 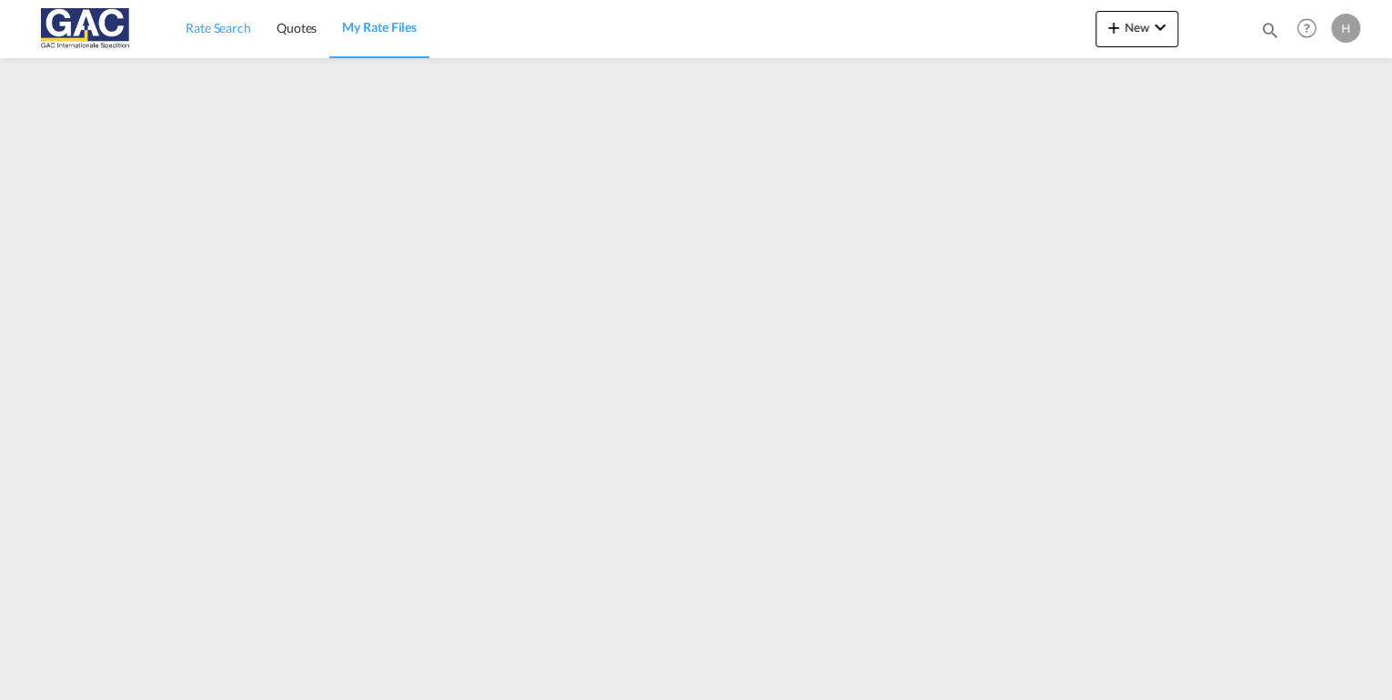 What do you see at coordinates (1160, 27) in the screenshot?
I see `md-icon: icon-chevron-down` at bounding box center [1160, 27].